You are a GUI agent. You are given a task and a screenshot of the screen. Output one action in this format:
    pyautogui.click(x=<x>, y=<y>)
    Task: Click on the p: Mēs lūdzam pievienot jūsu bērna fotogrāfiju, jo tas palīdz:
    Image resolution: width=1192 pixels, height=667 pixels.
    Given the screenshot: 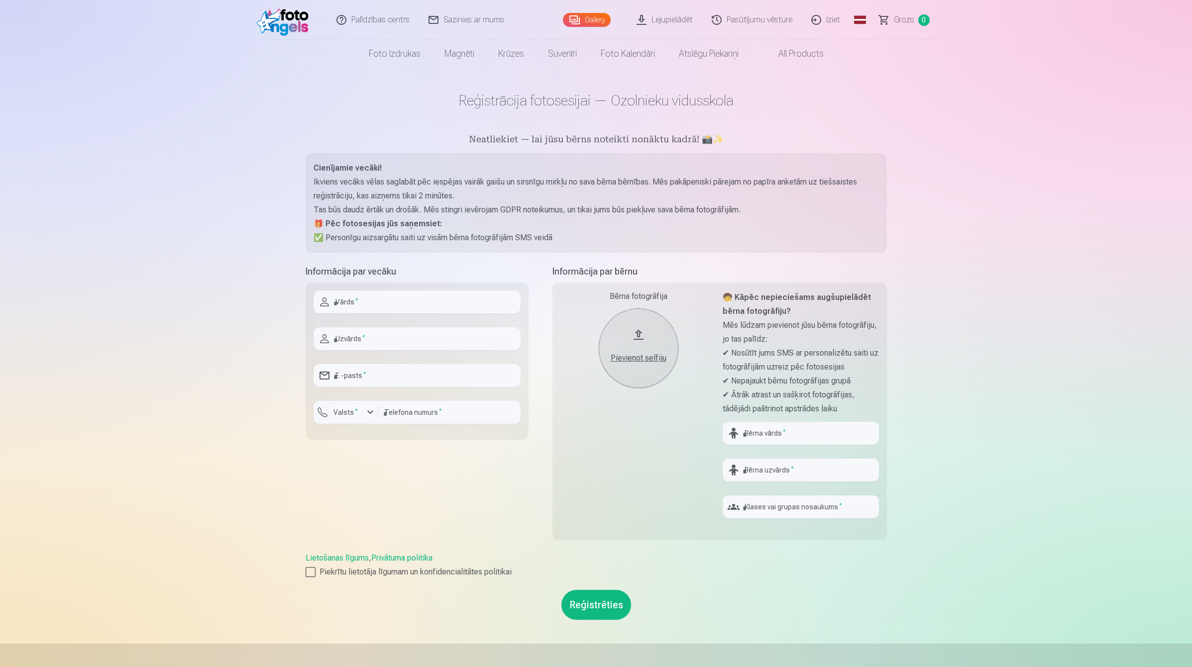 What is the action you would take?
    pyautogui.click(x=801, y=332)
    